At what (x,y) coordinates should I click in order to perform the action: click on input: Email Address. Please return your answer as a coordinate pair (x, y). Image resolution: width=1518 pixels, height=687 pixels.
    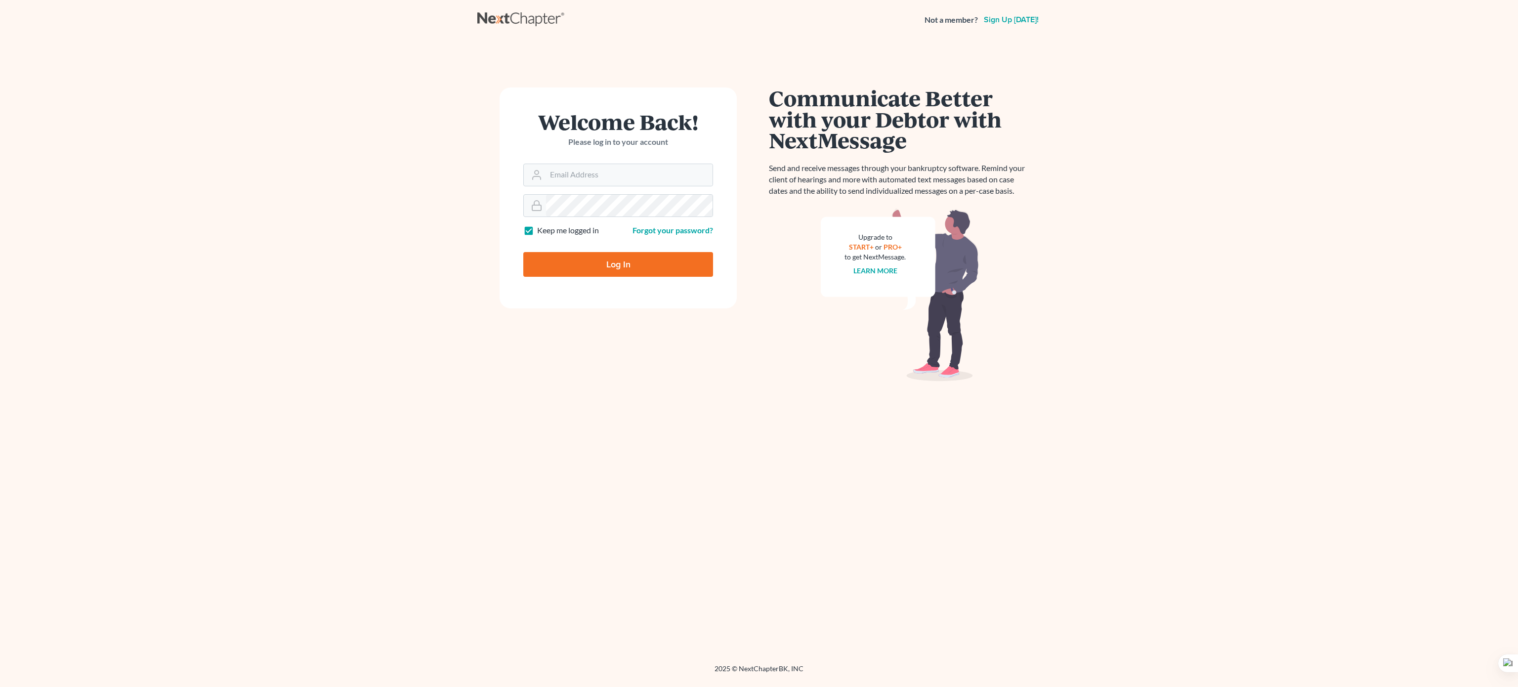
    Looking at the image, I should click on (629, 175).